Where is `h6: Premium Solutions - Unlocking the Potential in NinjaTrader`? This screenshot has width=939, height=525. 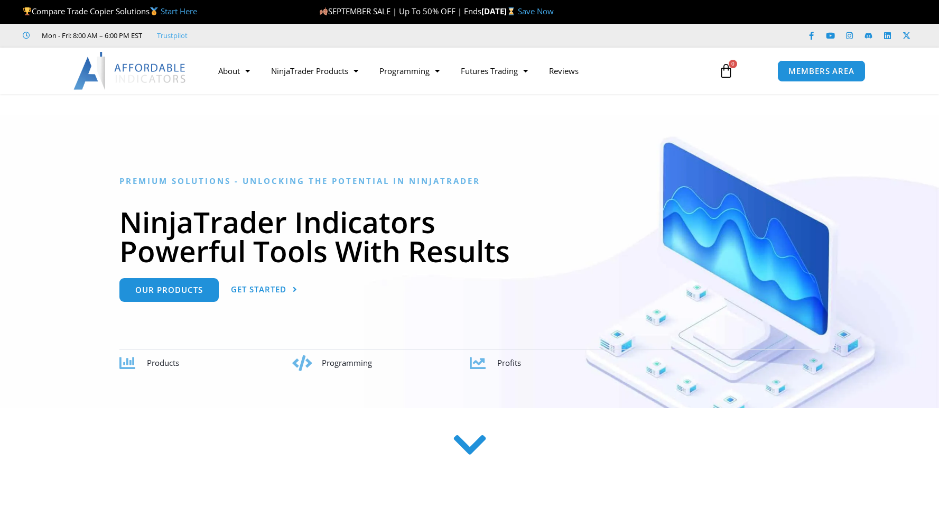 h6: Premium Solutions - Unlocking the Potential in NinjaTrader is located at coordinates (469, 181).